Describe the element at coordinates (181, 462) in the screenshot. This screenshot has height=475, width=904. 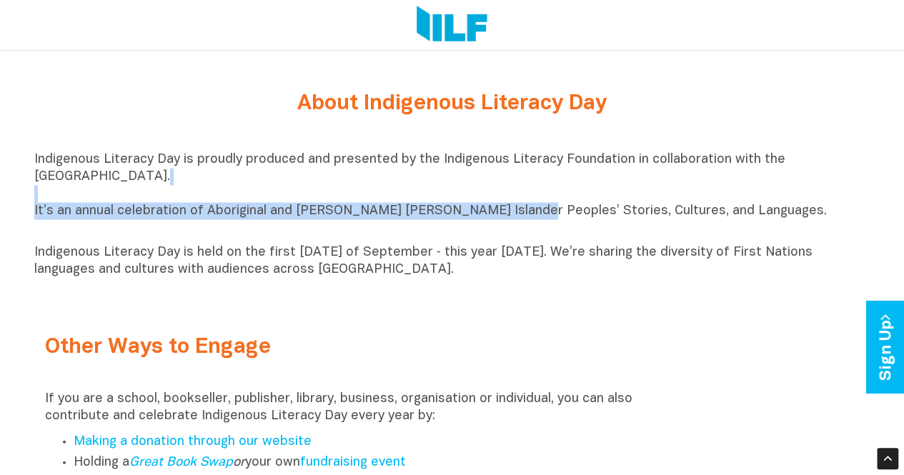
I see `a: Great Book Swap` at that location.